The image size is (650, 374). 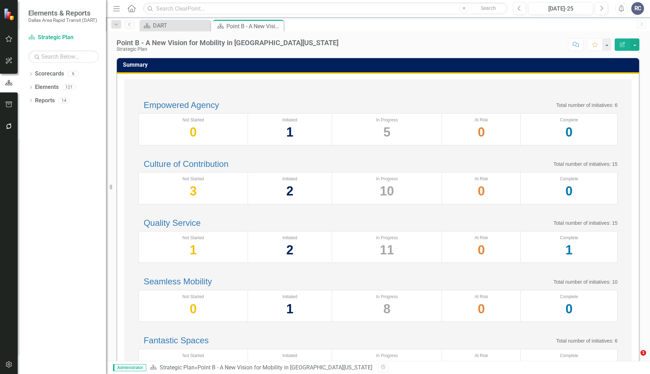 I want to click on h3: Summary, so click(x=379, y=65).